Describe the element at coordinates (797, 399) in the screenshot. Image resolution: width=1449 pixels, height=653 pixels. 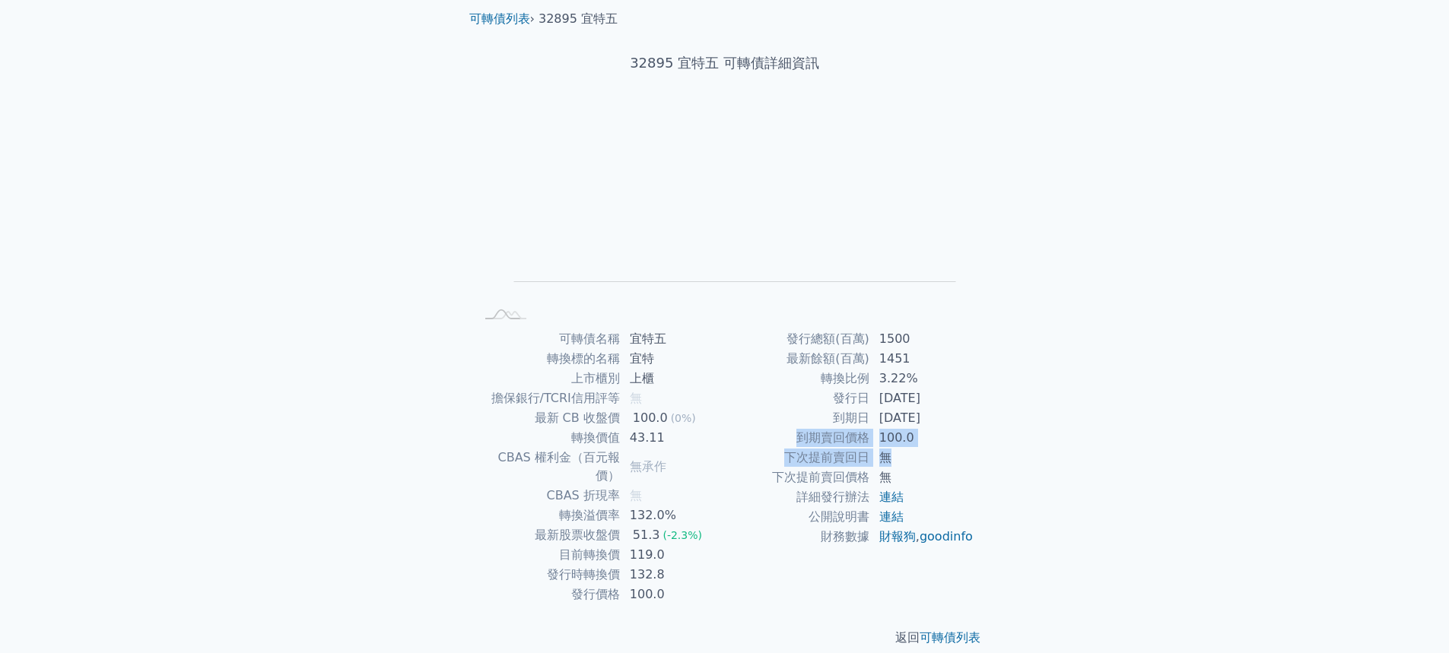
I see `td: 發行日` at that location.